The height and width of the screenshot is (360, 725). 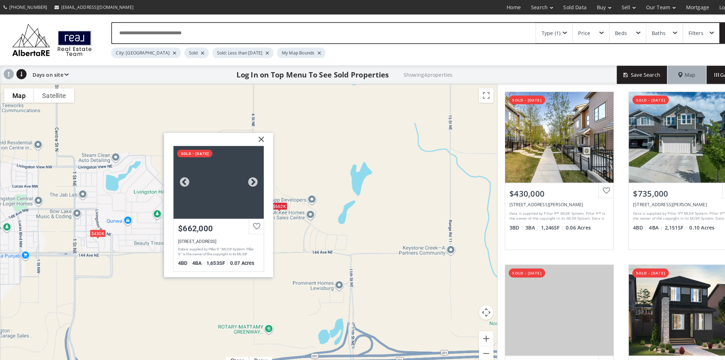 What do you see at coordinates (417, 73) in the screenshot?
I see `h2: Showing 4 properties` at bounding box center [417, 73].